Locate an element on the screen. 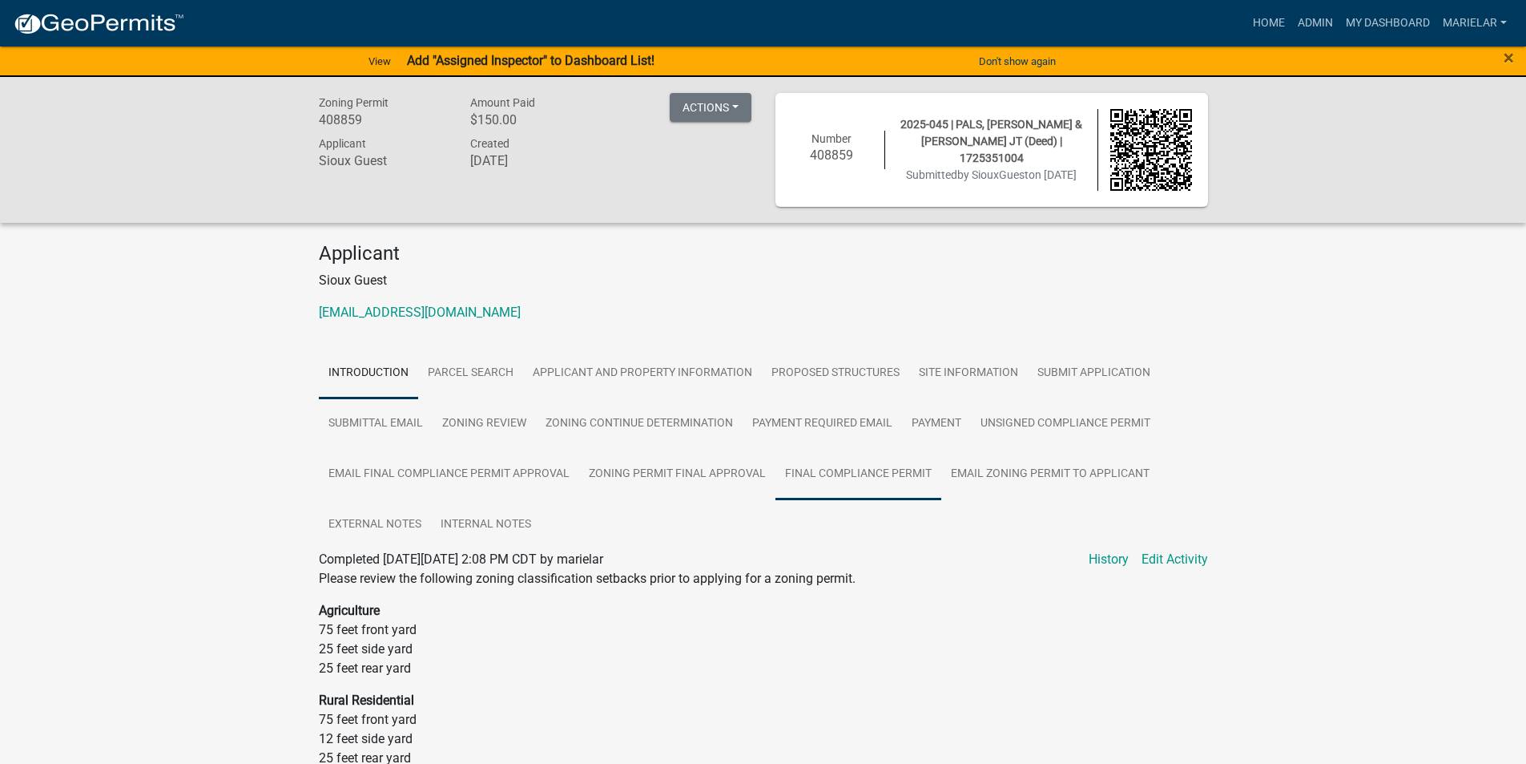 The image size is (1526, 764). a: External Notes is located at coordinates (375, 525).